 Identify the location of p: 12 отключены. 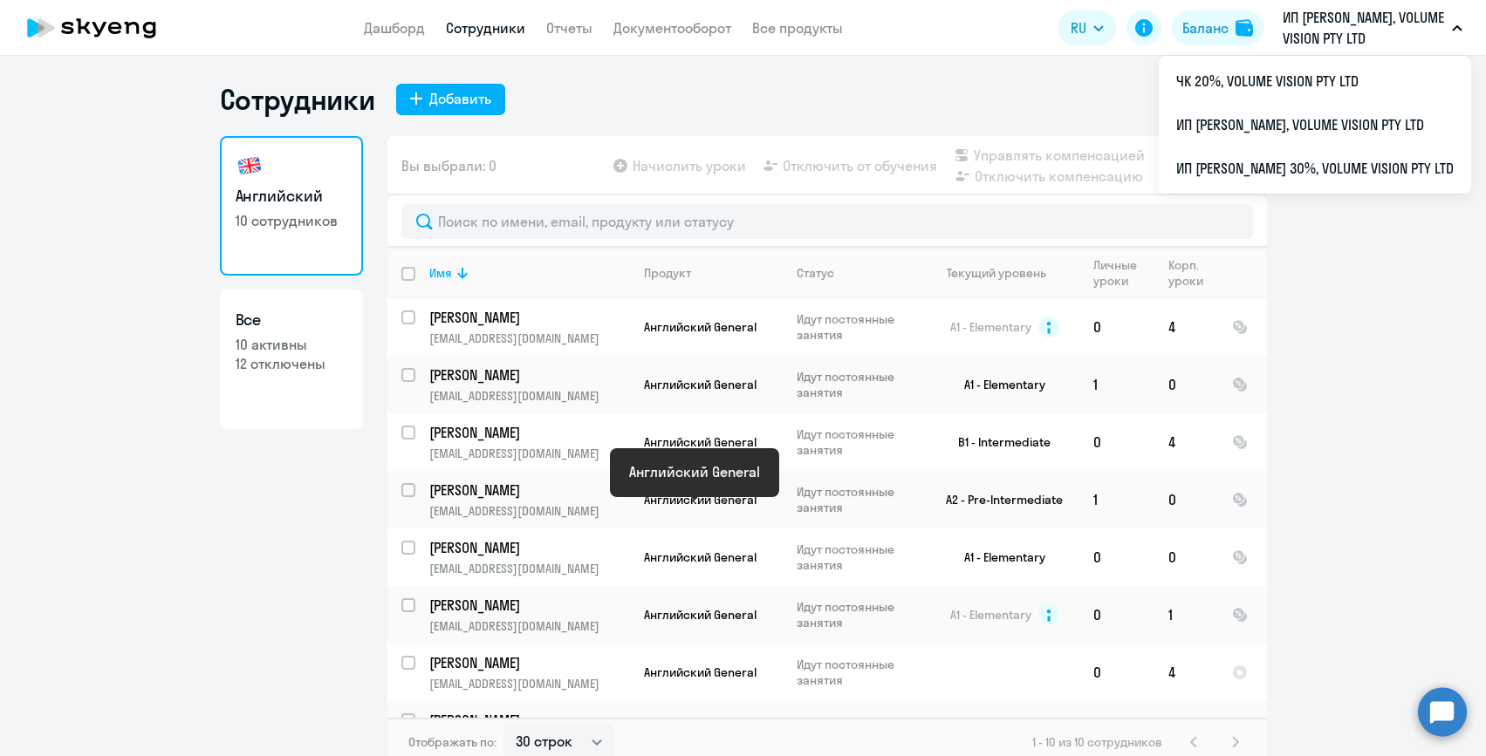
(291, 364).